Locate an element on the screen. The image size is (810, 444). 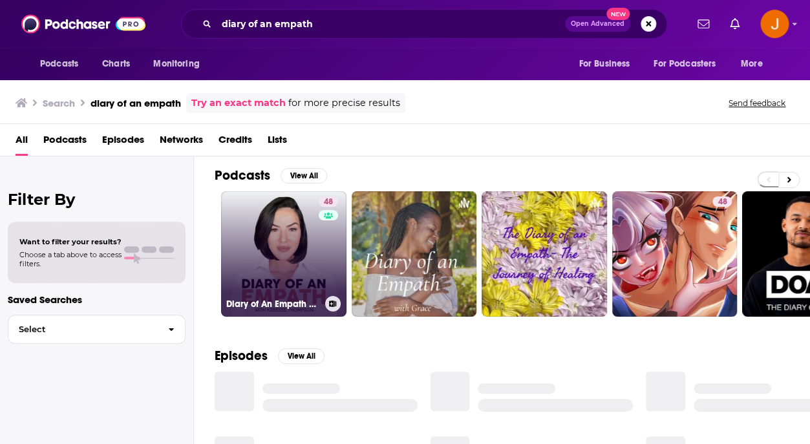
a: Episodes is located at coordinates (123, 142).